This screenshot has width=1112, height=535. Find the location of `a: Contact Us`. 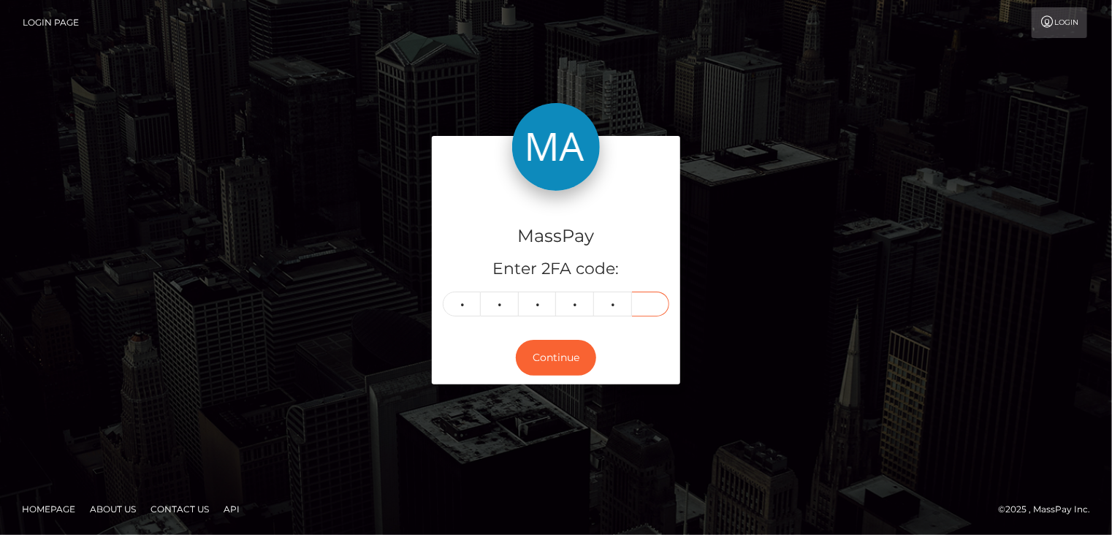

a: Contact Us is located at coordinates (180, 509).